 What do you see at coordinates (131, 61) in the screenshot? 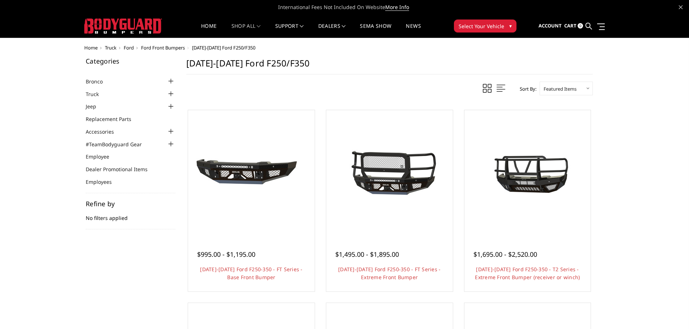
I see `h5: Categories` at bounding box center [131, 61].